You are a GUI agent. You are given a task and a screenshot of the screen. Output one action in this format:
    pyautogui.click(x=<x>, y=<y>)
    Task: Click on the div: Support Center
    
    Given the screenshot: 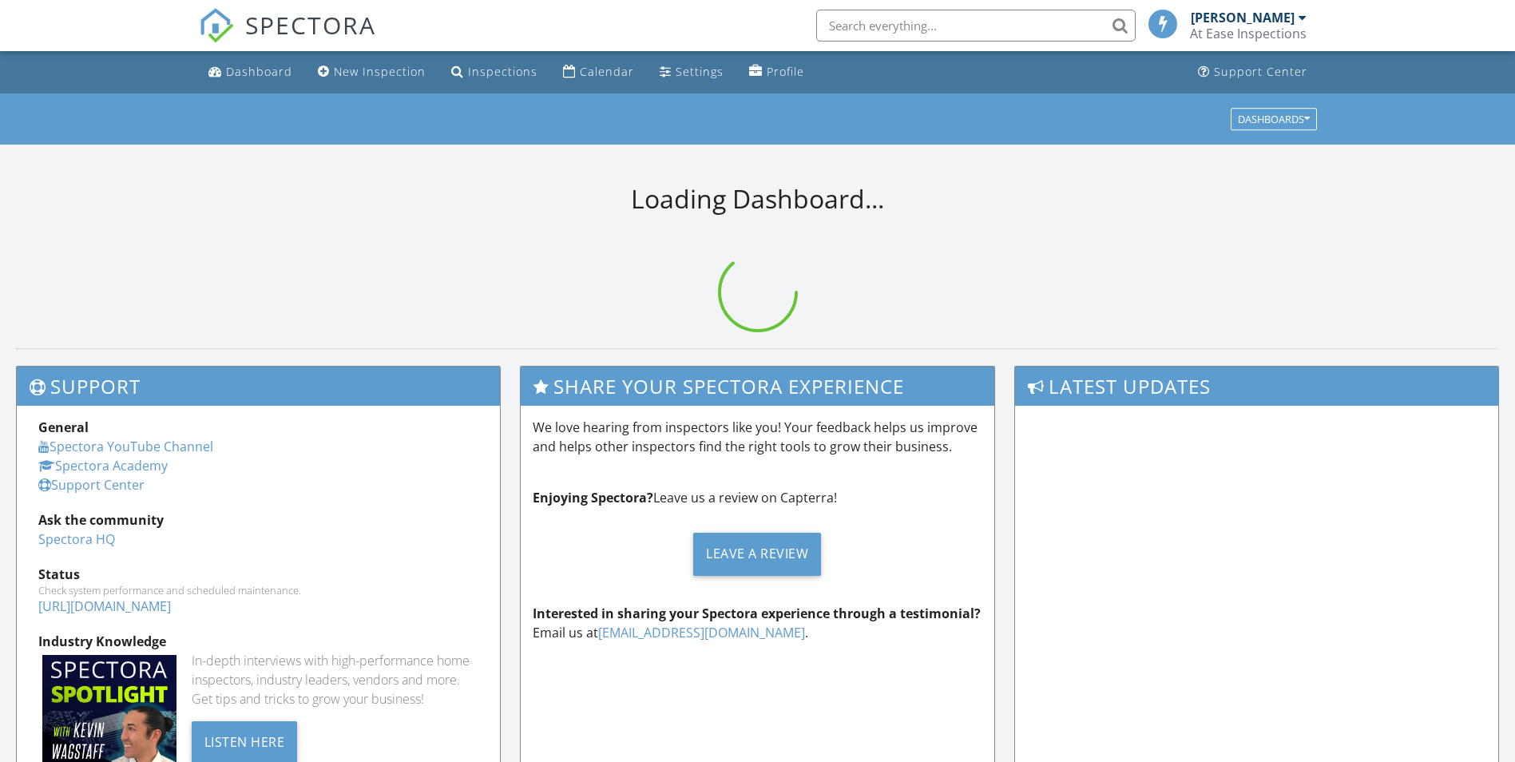 What is the action you would take?
    pyautogui.click(x=1260, y=71)
    